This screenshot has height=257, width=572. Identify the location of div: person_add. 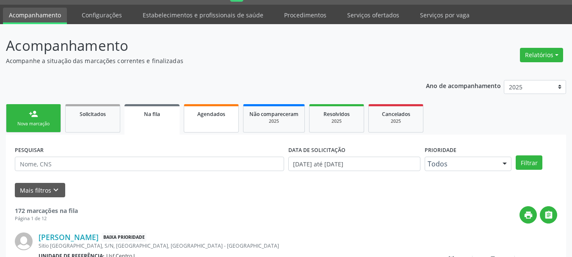
(33, 114).